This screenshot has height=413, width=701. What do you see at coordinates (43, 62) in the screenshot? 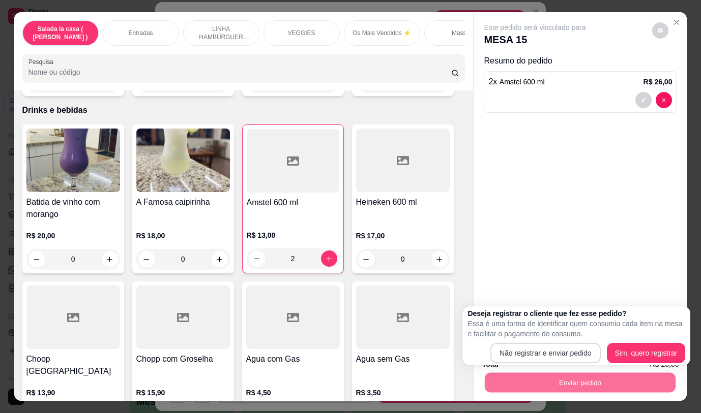
I see `label: Pesquisa` at bounding box center [43, 62].